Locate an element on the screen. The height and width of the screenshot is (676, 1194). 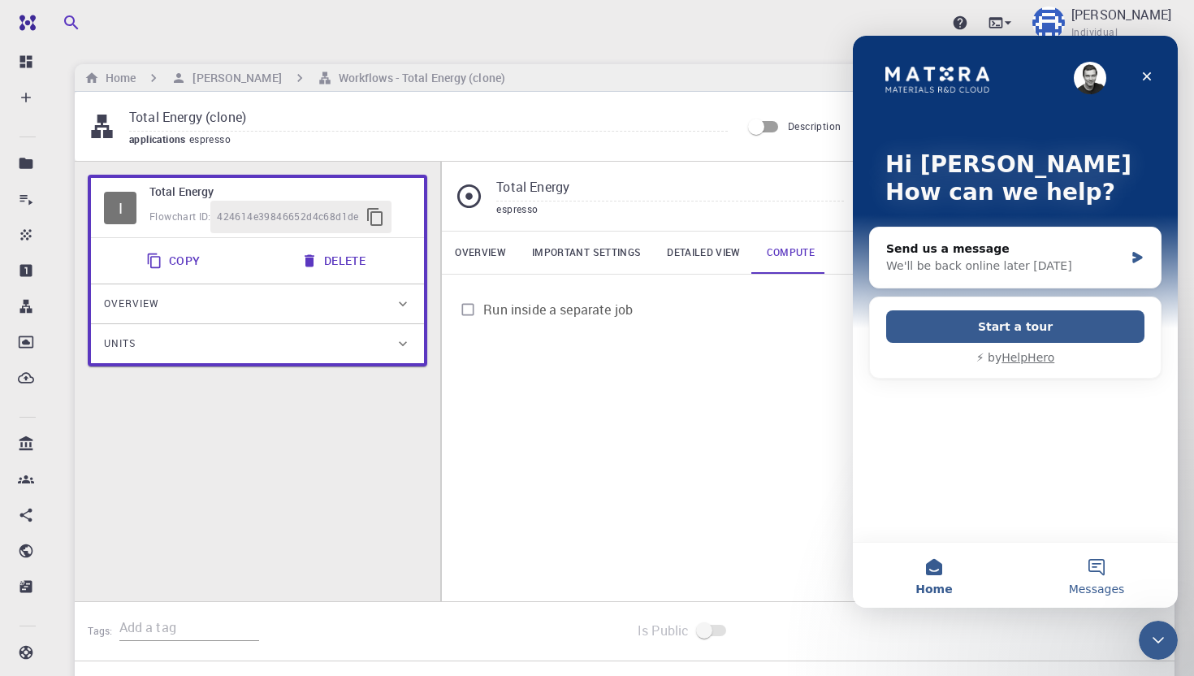
span: Home is located at coordinates (80, 553).